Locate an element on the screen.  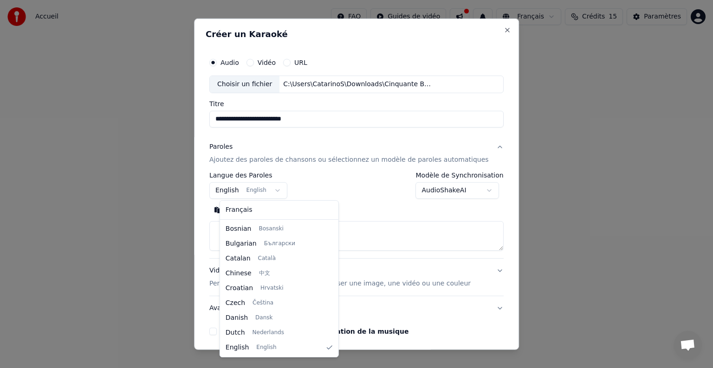
span: Dutch is located at coordinates (235, 333).